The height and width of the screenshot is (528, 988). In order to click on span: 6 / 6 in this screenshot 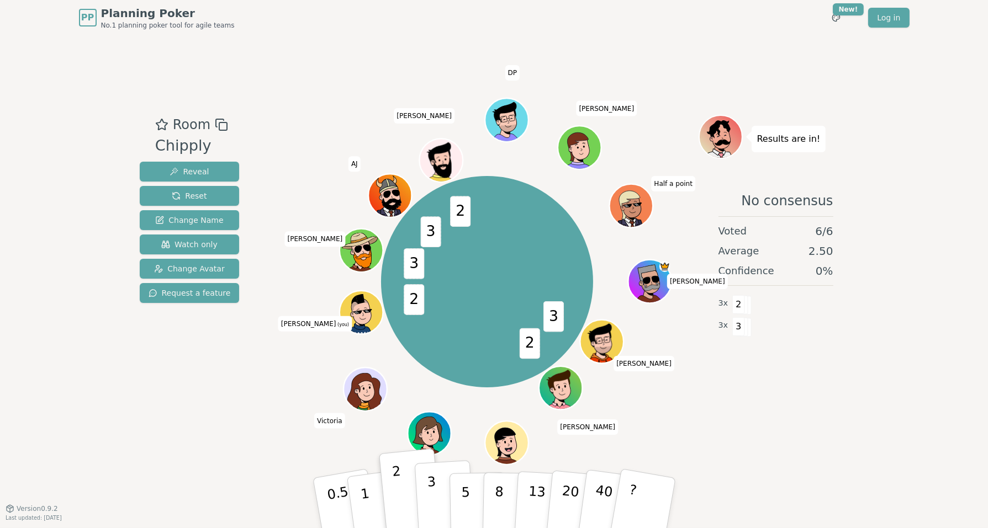, I will do `click(824, 231)`.